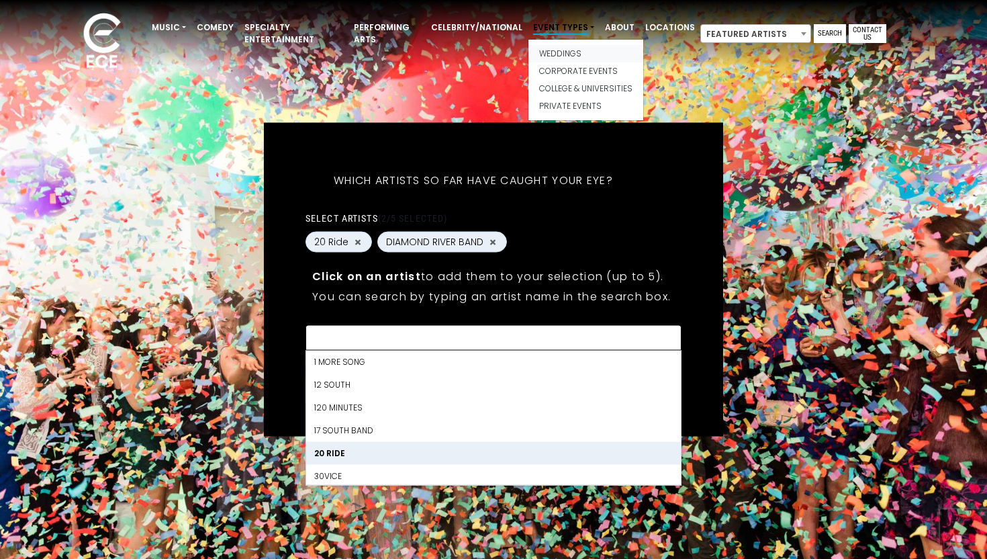 This screenshot has height=559, width=987. What do you see at coordinates (434, 242) in the screenshot?
I see `span: DIAMOND RIVER BAND` at bounding box center [434, 242].